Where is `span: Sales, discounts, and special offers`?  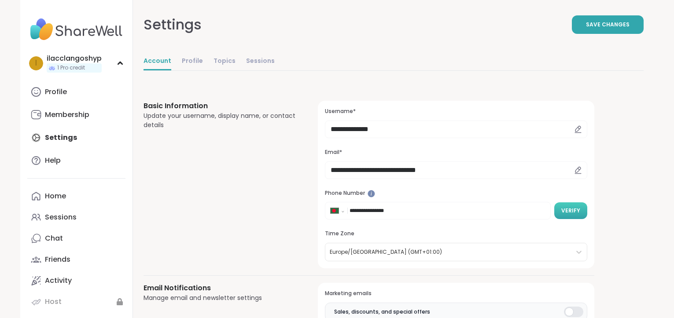
span: Sales, discounts, and special offers is located at coordinates (382, 312).